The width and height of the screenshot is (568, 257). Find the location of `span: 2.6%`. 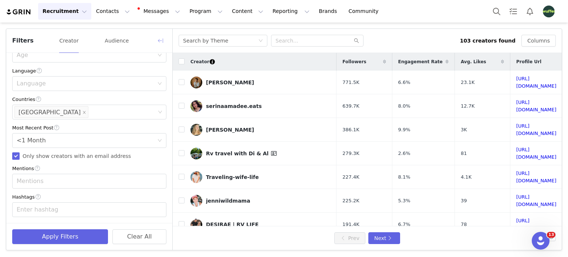

span: 2.6% is located at coordinates (404, 153).